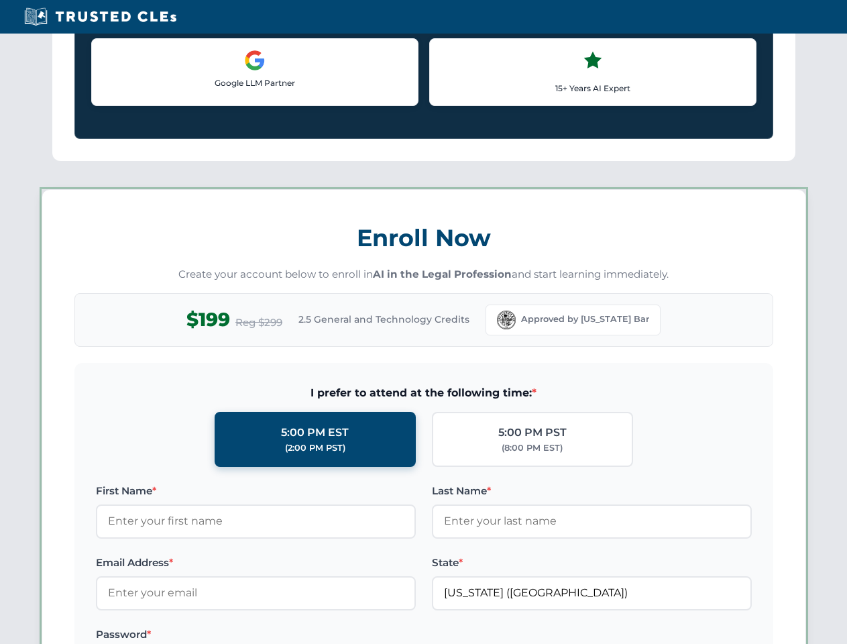 This screenshot has width=847, height=644. I want to click on input: Enter your email, so click(255, 593).